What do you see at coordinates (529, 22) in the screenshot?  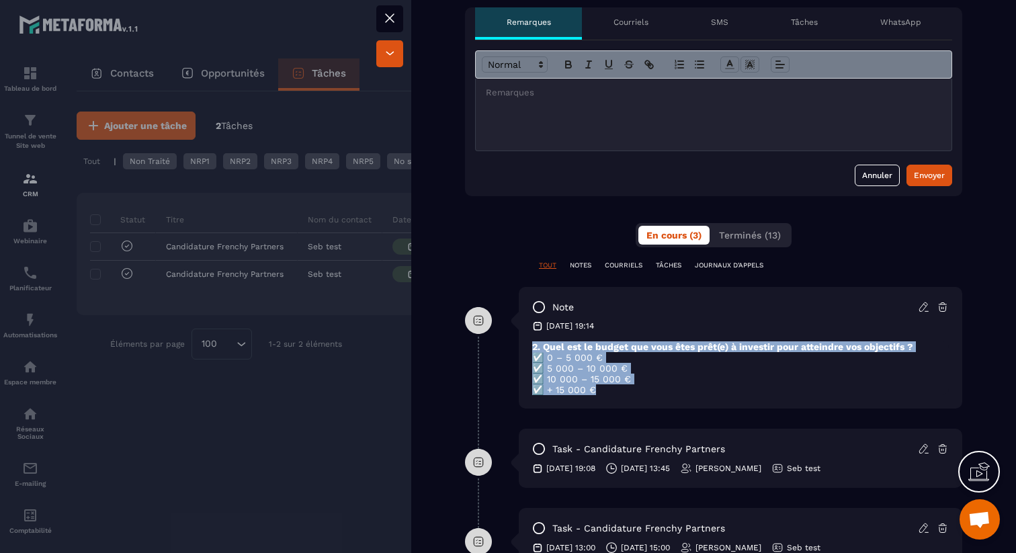 I see `p: Remarques` at bounding box center [529, 22].